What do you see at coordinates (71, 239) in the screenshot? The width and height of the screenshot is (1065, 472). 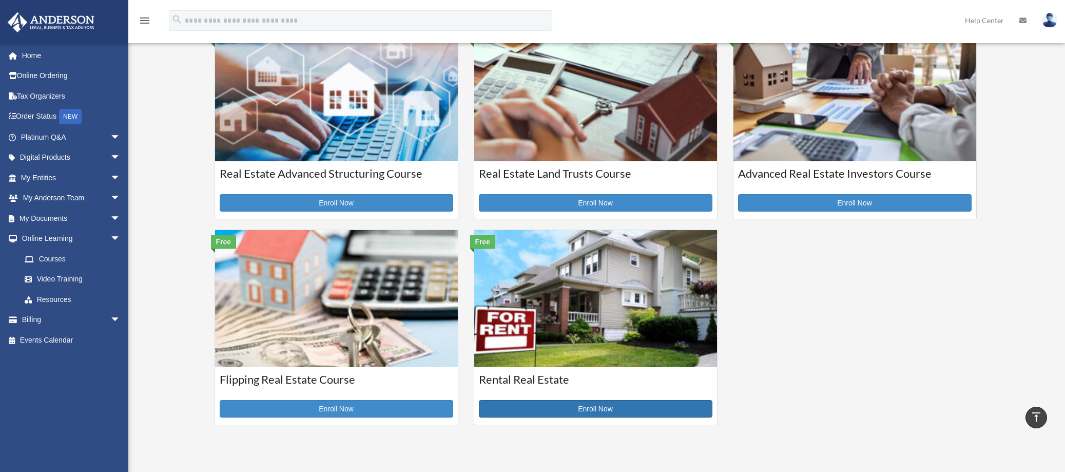 I see `a: Online Learningarrow_drop_down` at bounding box center [71, 239].